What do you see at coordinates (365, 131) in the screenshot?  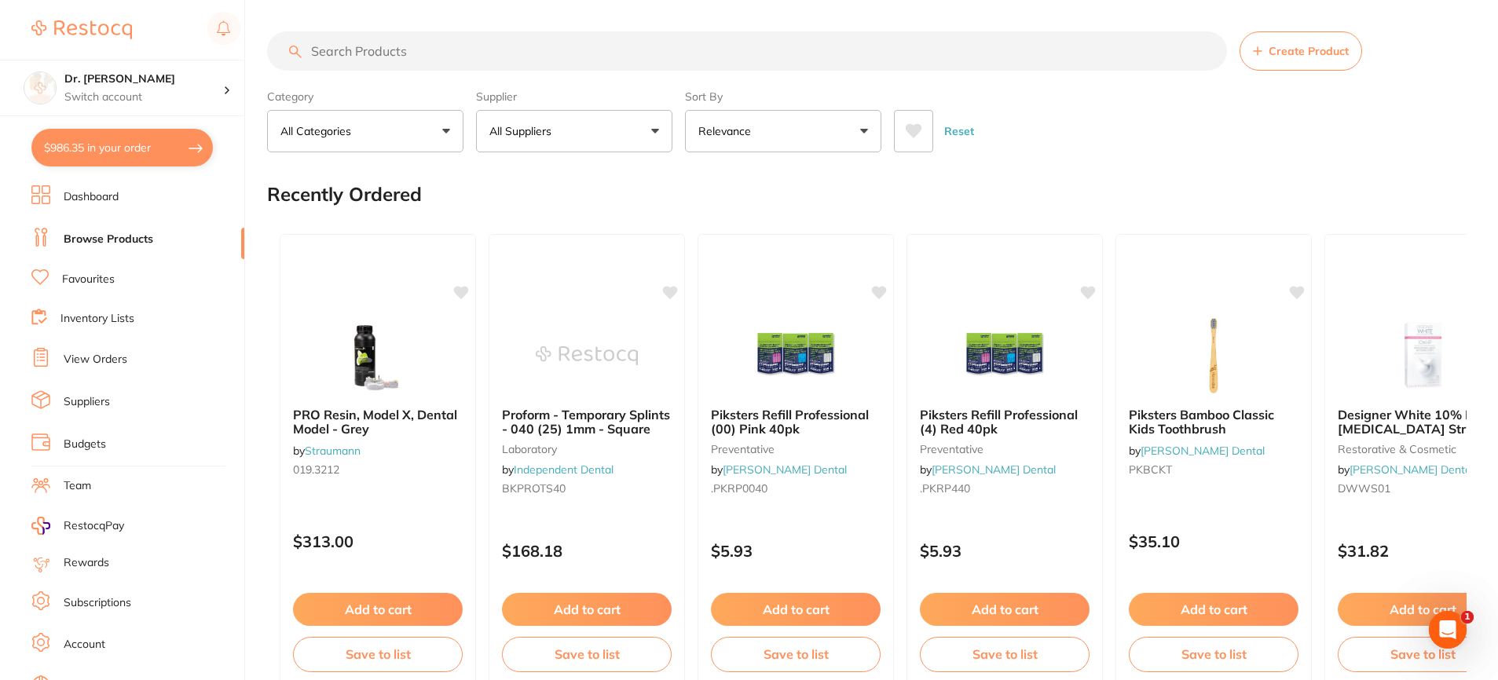 I see `button: All Categories` at bounding box center [365, 131].